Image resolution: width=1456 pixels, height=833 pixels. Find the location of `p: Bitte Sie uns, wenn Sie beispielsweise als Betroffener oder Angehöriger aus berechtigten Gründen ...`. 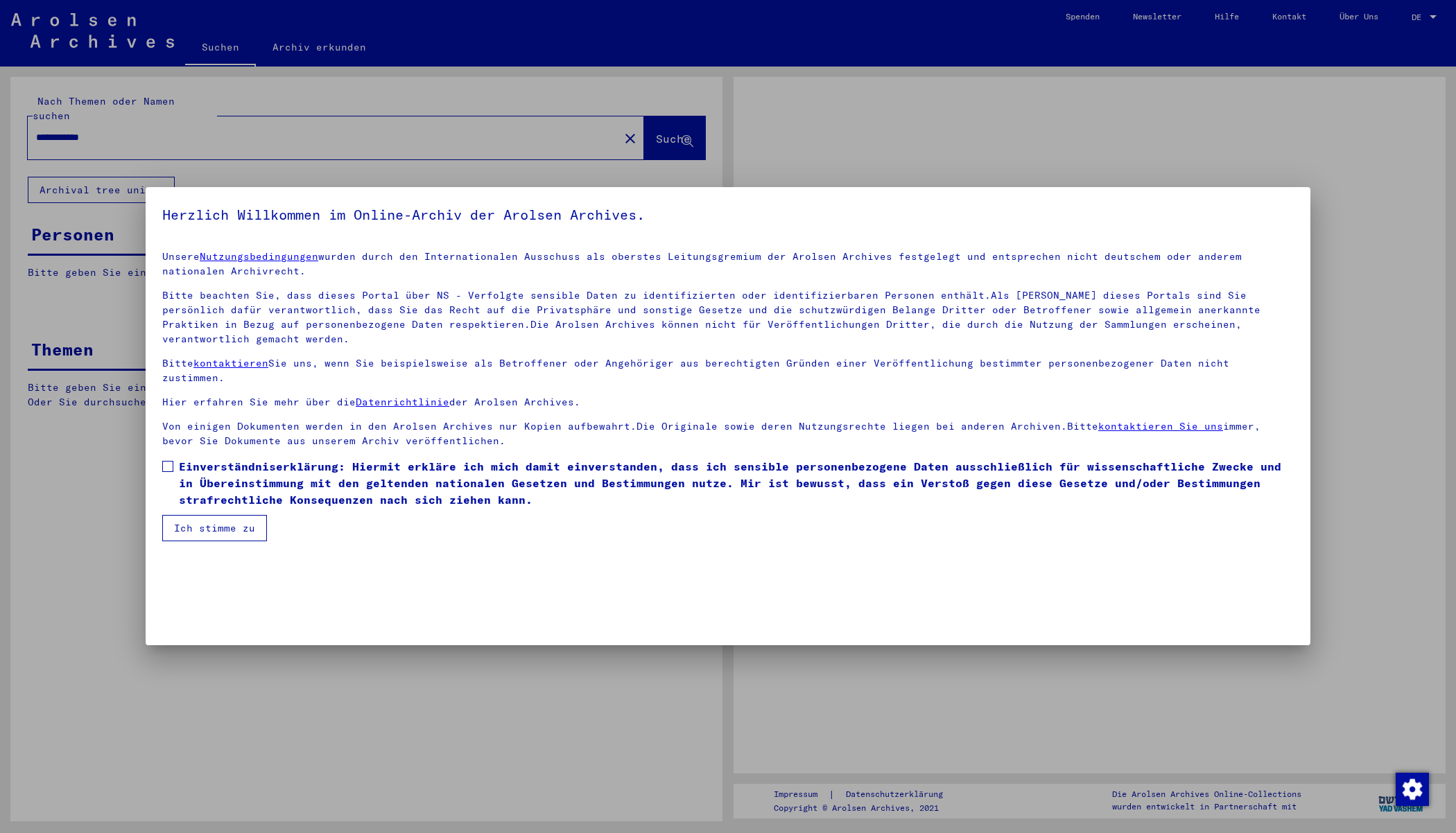

p: Bitte Sie uns, wenn Sie beispielsweise als Betroffener oder Angehöriger aus berechtigten Gründen ... is located at coordinates (728, 371).